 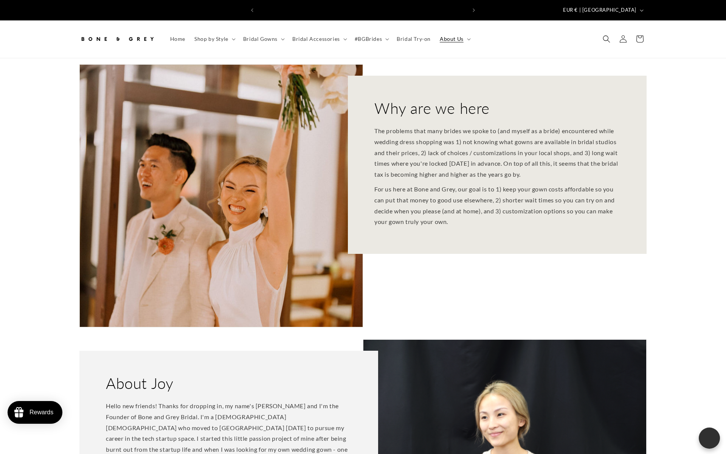 What do you see at coordinates (497, 153) in the screenshot?
I see `p: The problems that many brides we spoke to (and myself as a bride) encountered while wedding dress...` at bounding box center [497, 153].